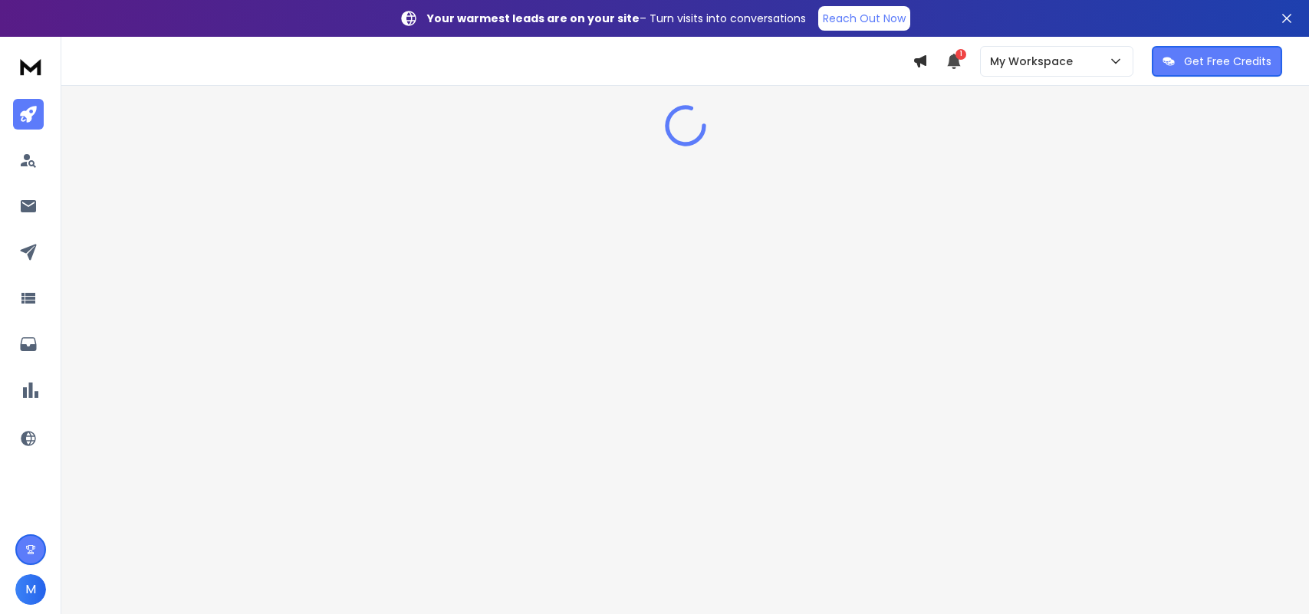 The height and width of the screenshot is (614, 1309). Describe the element at coordinates (961, 54) in the screenshot. I see `span: 1` at that location.